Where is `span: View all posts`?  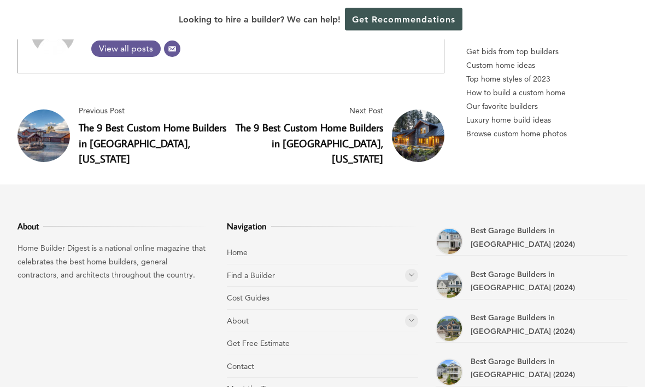
span: View all posts is located at coordinates (126, 49).